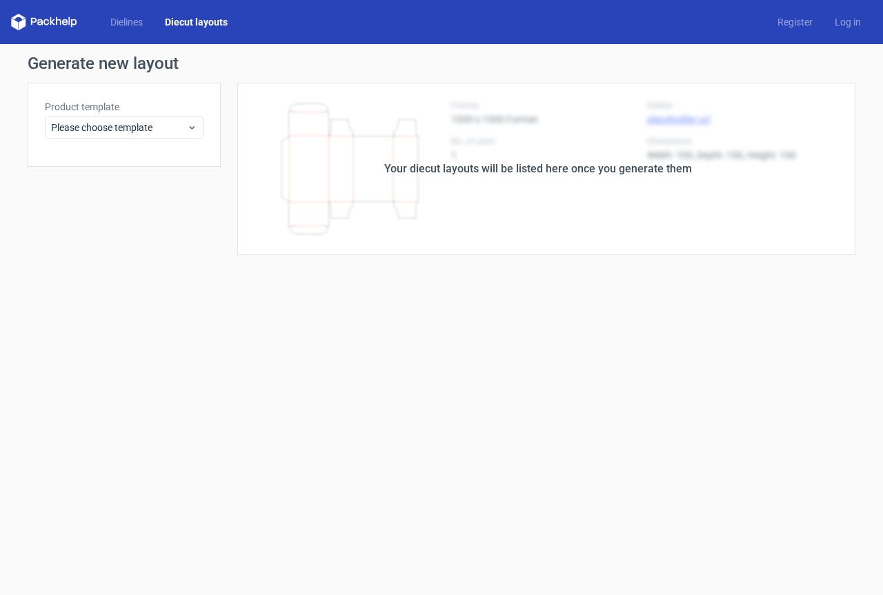  I want to click on a: Dielines, so click(126, 22).